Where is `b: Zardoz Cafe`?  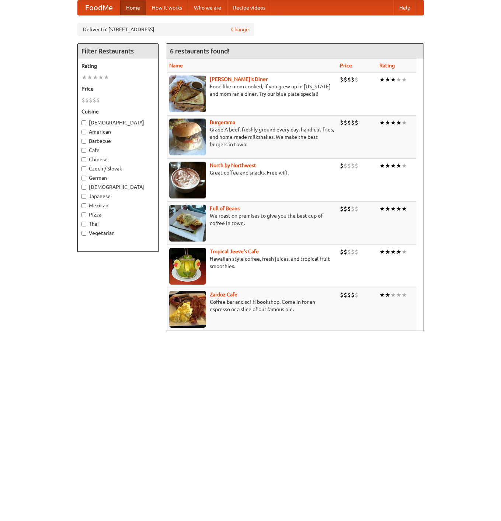
b: Zardoz Cafe is located at coordinates (223, 295).